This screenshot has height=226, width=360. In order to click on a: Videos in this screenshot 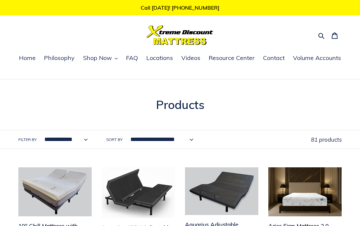, I will do `click(191, 58)`.